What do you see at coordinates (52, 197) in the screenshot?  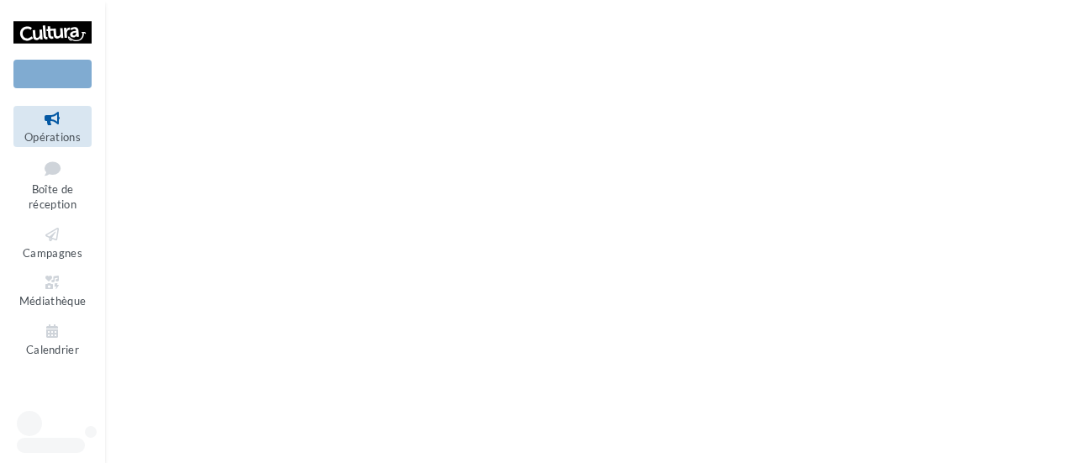 I see `span: Boîte de réception` at bounding box center [52, 197].